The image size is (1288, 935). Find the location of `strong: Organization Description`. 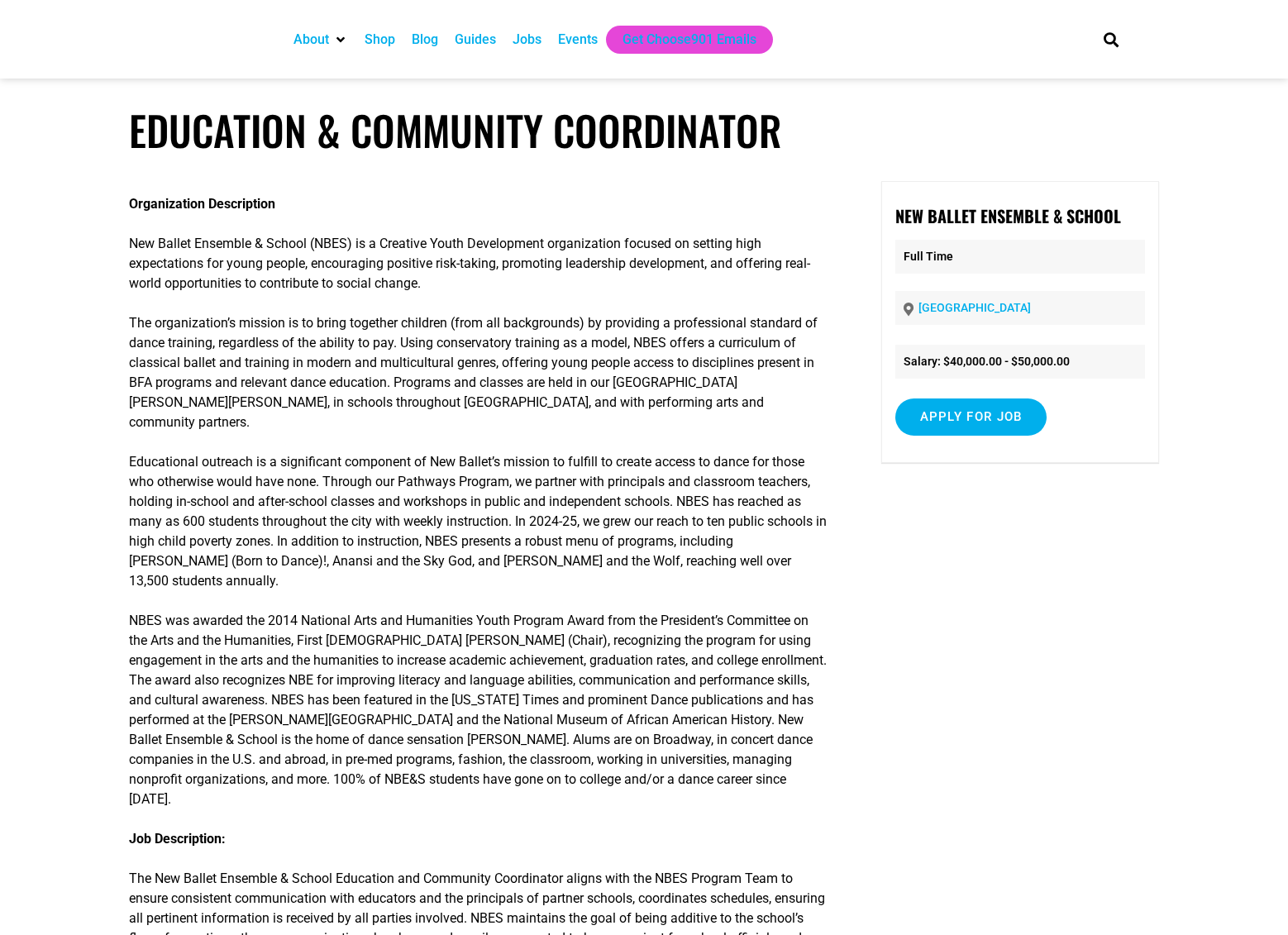

strong: Organization Description is located at coordinates (201, 203).